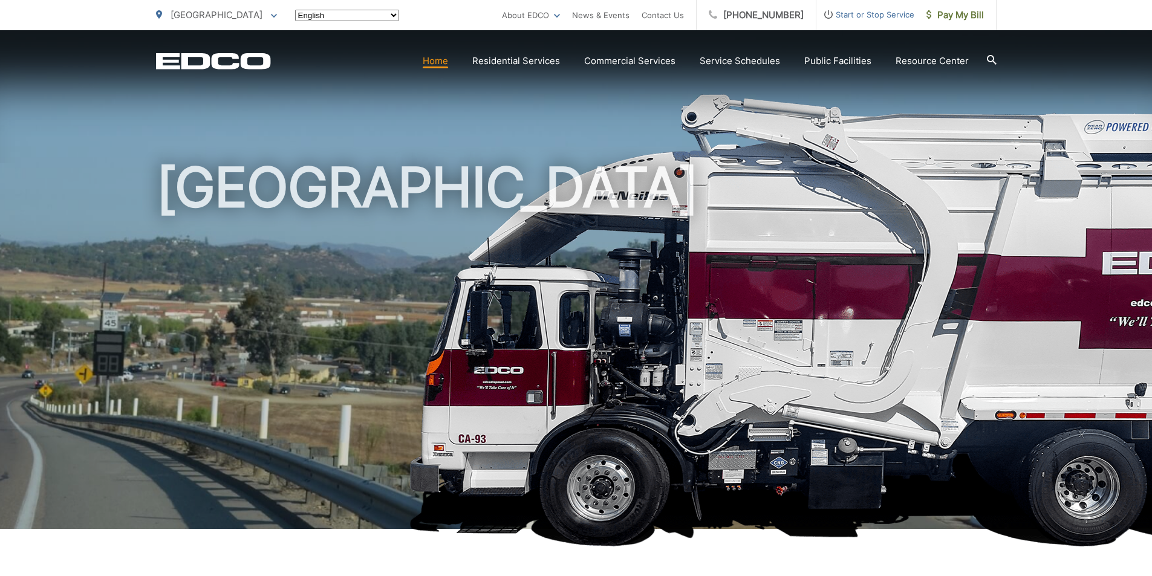 This screenshot has width=1152, height=576. I want to click on a: EDCD logo. Return to the homepage., so click(213, 61).